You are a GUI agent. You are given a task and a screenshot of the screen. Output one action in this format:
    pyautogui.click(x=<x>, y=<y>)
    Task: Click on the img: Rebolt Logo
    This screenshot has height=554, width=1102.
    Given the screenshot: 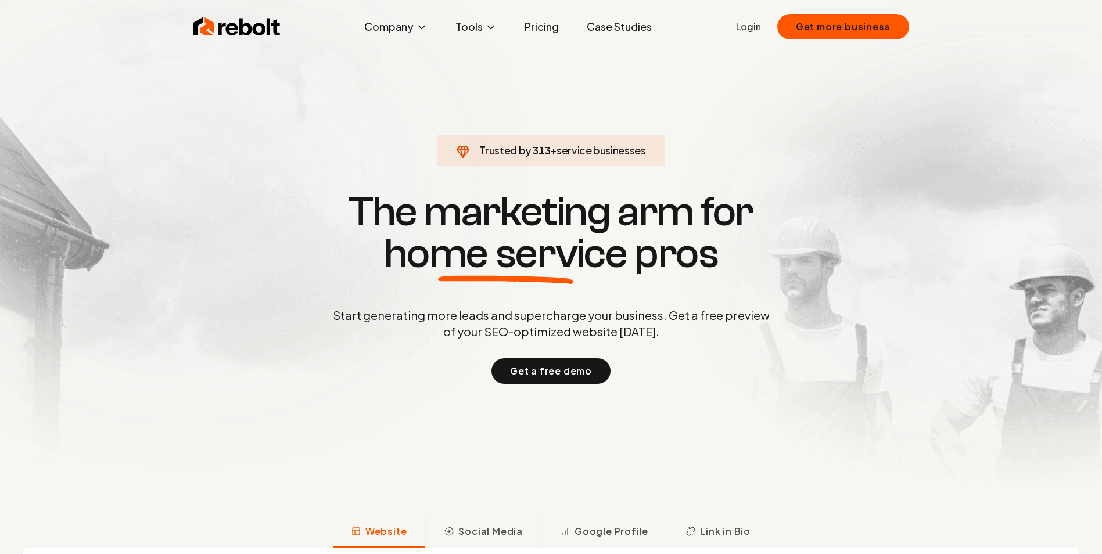 What is the action you would take?
    pyautogui.click(x=237, y=27)
    